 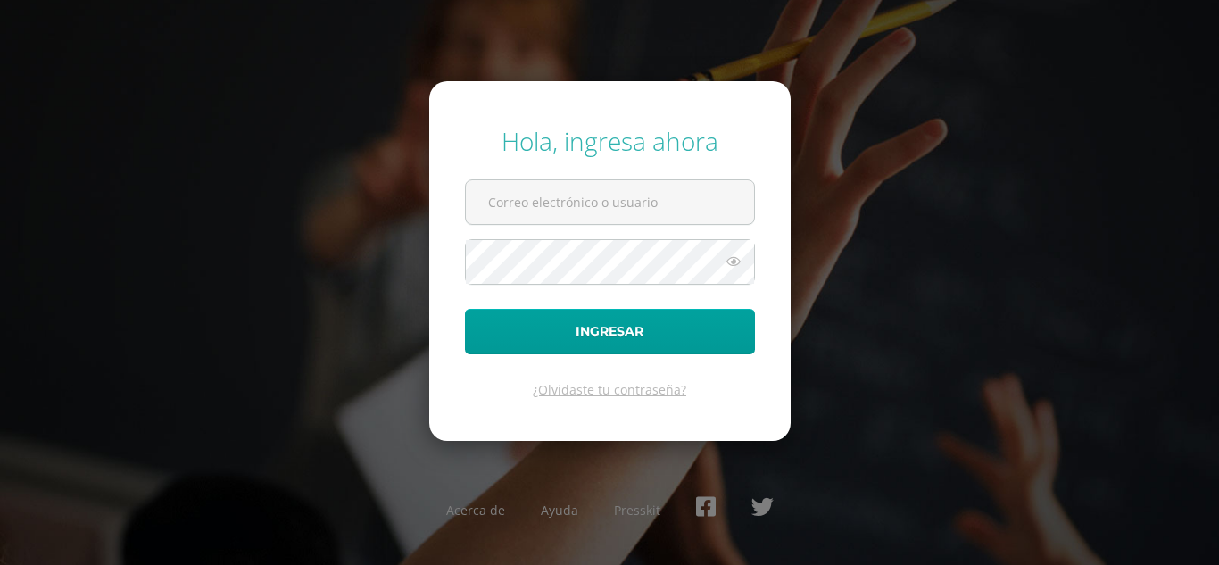 I want to click on button: Ingresar, so click(x=609, y=331).